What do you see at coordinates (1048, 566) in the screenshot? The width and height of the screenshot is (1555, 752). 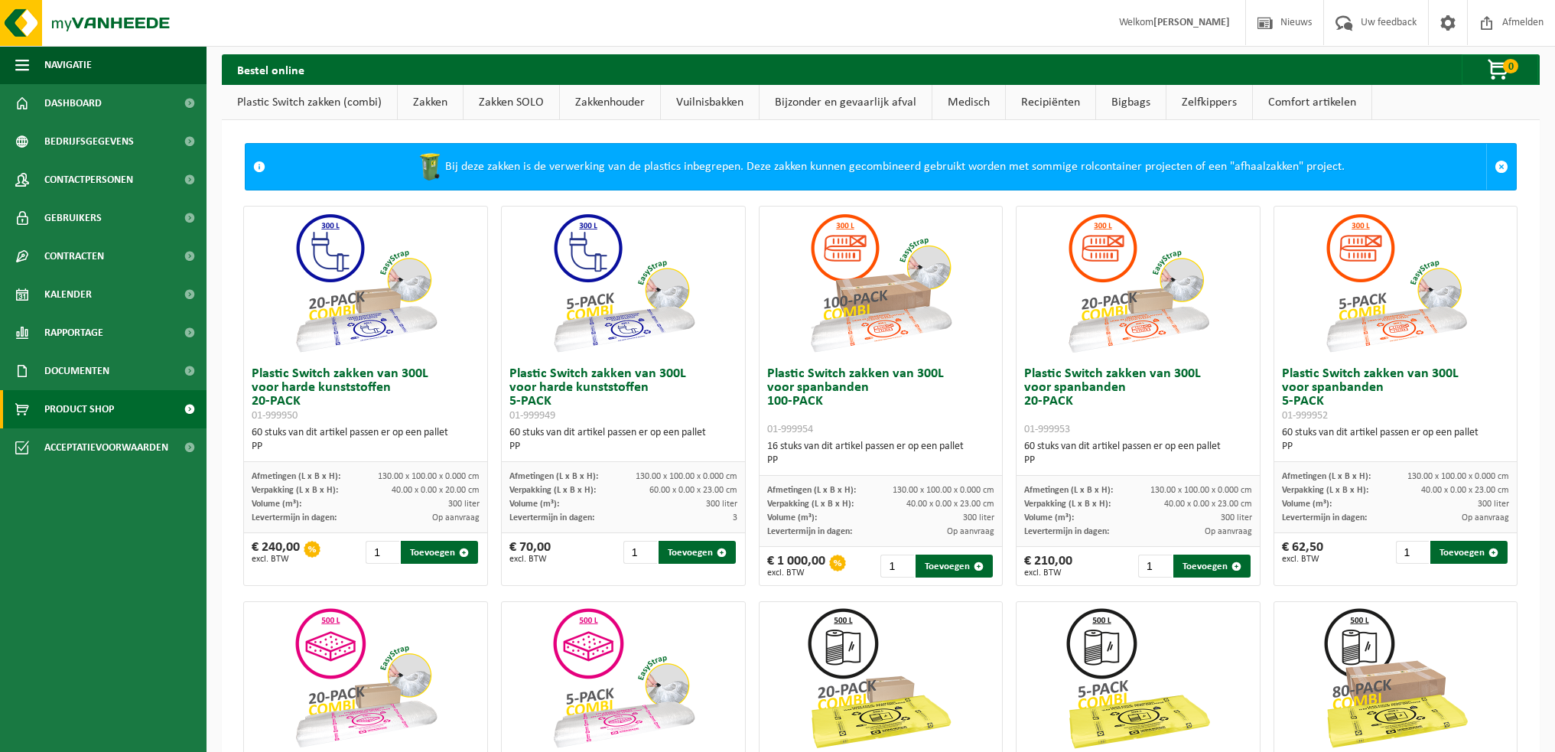 I see `div: € 210,00` at bounding box center [1048, 566].